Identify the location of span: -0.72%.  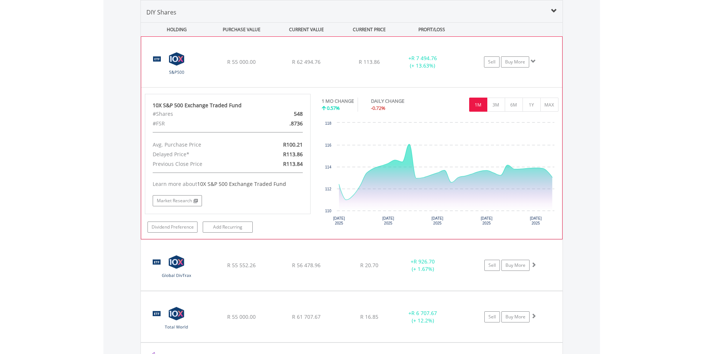
(378, 108).